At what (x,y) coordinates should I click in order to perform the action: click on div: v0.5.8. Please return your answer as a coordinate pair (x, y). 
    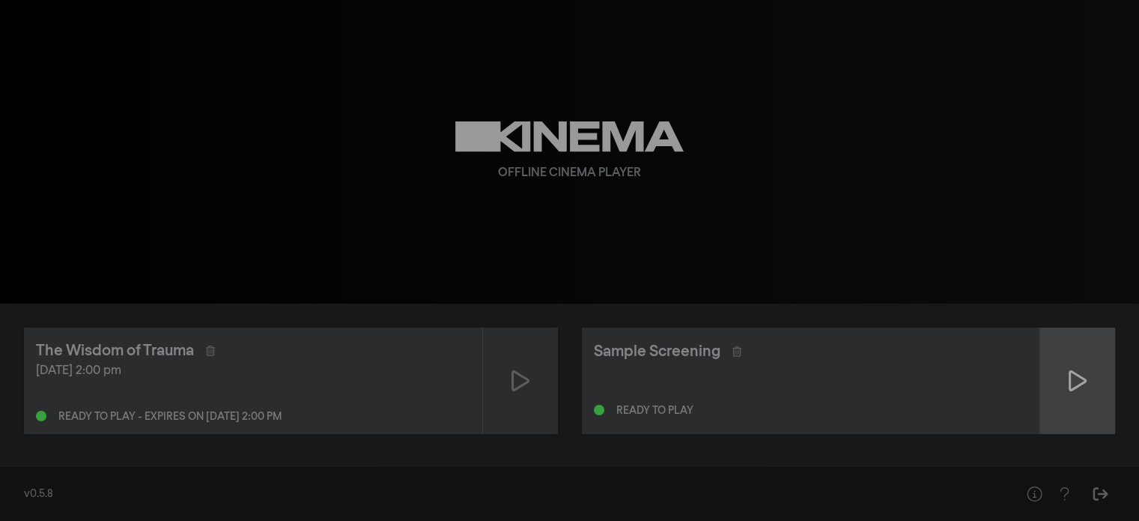
    Looking at the image, I should click on (506, 494).